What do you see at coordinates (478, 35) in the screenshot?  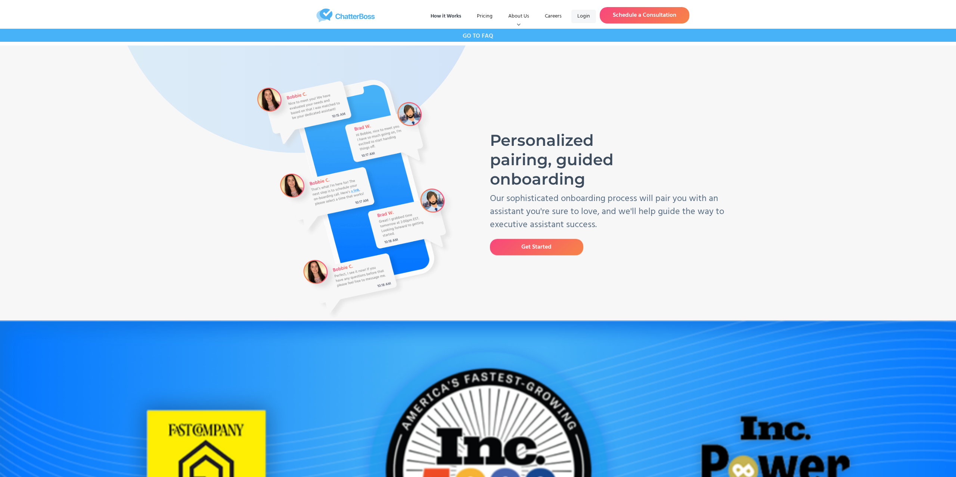 I see `a: GO TO FAQ` at bounding box center [478, 35].